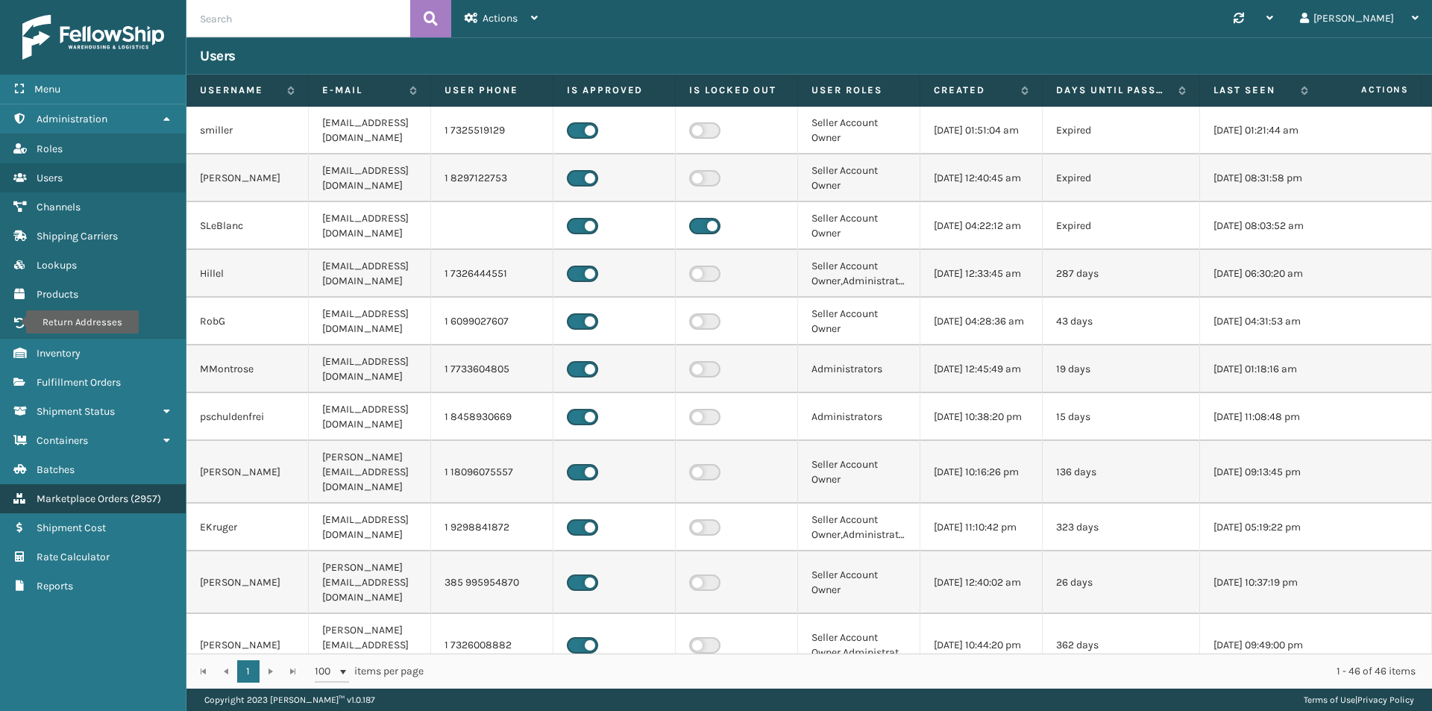 Image resolution: width=1432 pixels, height=711 pixels. I want to click on span: Shipment Cost, so click(71, 527).